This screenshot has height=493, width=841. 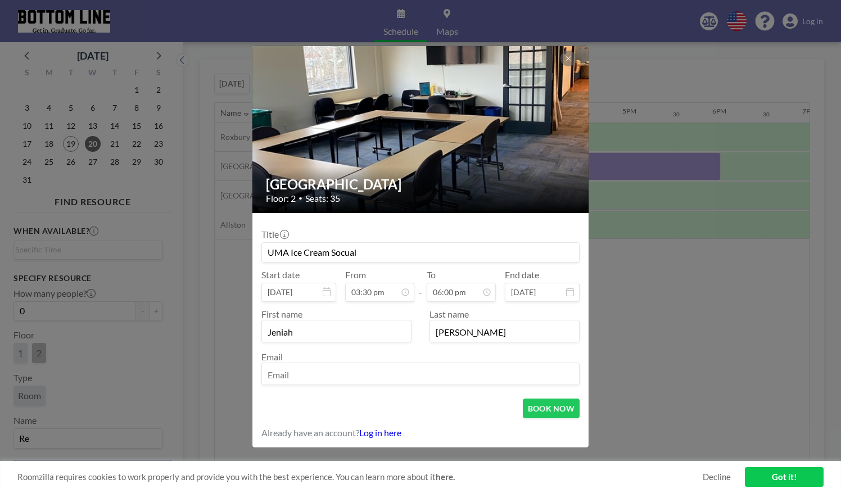 What do you see at coordinates (449, 314) in the screenshot?
I see `label: Last name` at bounding box center [449, 314].